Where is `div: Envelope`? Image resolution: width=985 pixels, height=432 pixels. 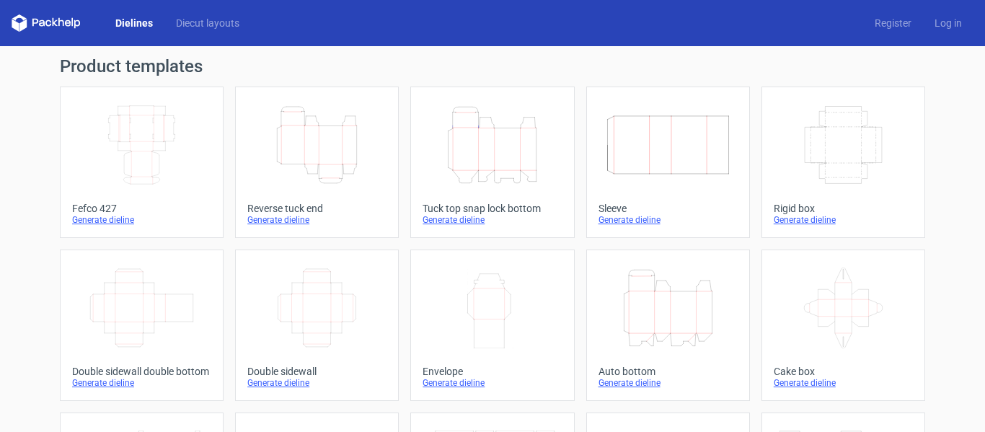
div: Envelope is located at coordinates (492, 371).